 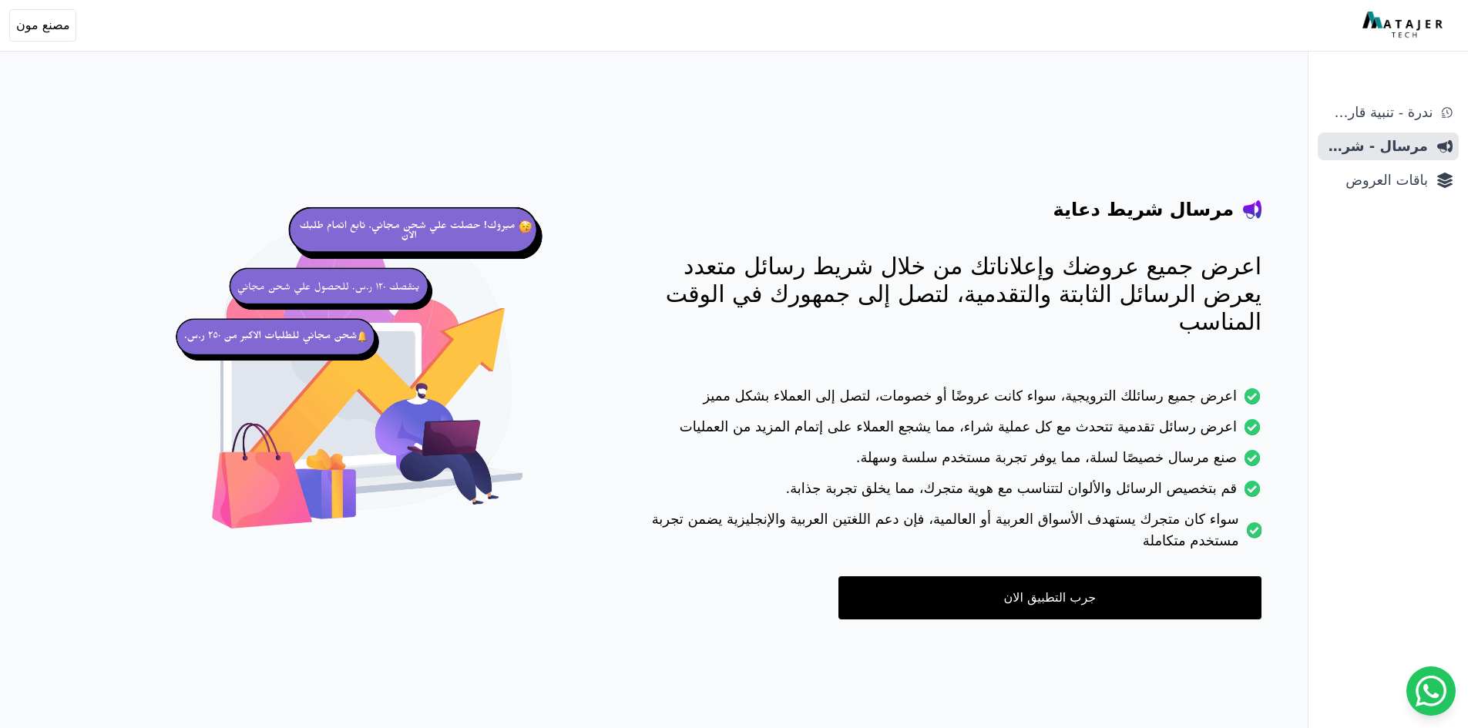 I want to click on li: قم بتخصيص الرسائل والألوان لتتناسب مع هوية متجرك، مما يخلق تجربة جذابة., so click(x=944, y=493).